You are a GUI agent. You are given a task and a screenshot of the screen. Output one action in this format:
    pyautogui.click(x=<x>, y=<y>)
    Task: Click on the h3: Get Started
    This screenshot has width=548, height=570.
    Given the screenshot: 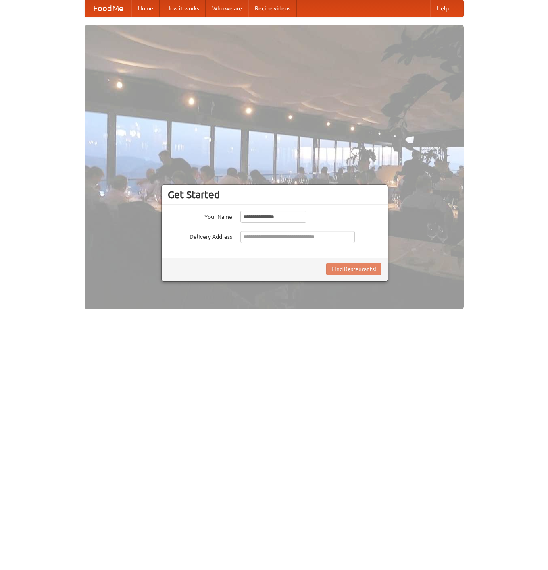 What is the action you would take?
    pyautogui.click(x=275, y=195)
    